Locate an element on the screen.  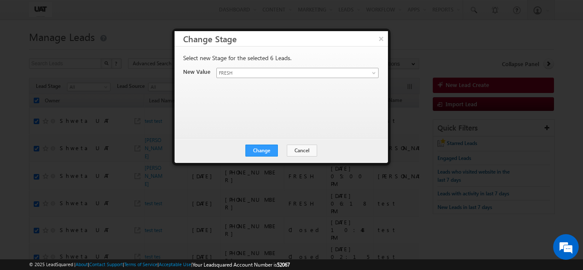
div: Minimize live chat window is located at coordinates (150, 15).